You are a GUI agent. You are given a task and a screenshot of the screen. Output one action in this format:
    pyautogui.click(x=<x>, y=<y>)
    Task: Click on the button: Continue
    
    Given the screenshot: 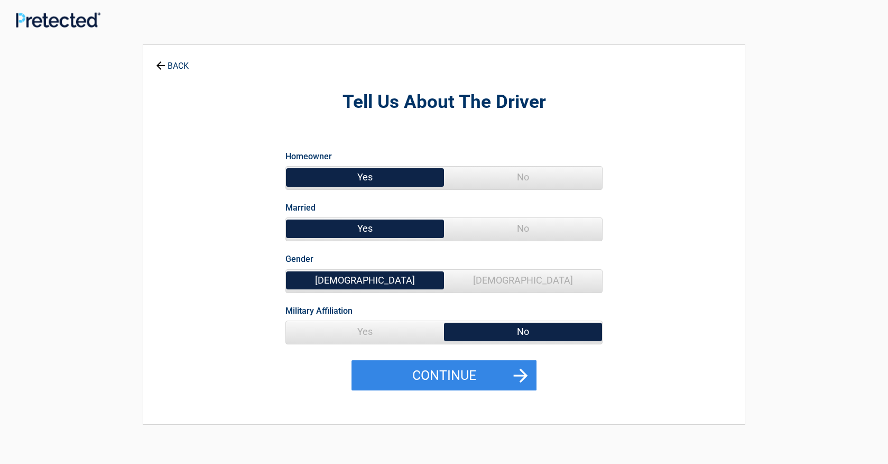 What is the action you would take?
    pyautogui.click(x=444, y=375)
    